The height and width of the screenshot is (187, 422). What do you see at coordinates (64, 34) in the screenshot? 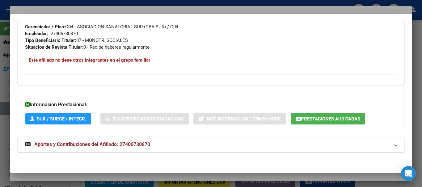
I see `div: 27406730870` at bounding box center [64, 34].